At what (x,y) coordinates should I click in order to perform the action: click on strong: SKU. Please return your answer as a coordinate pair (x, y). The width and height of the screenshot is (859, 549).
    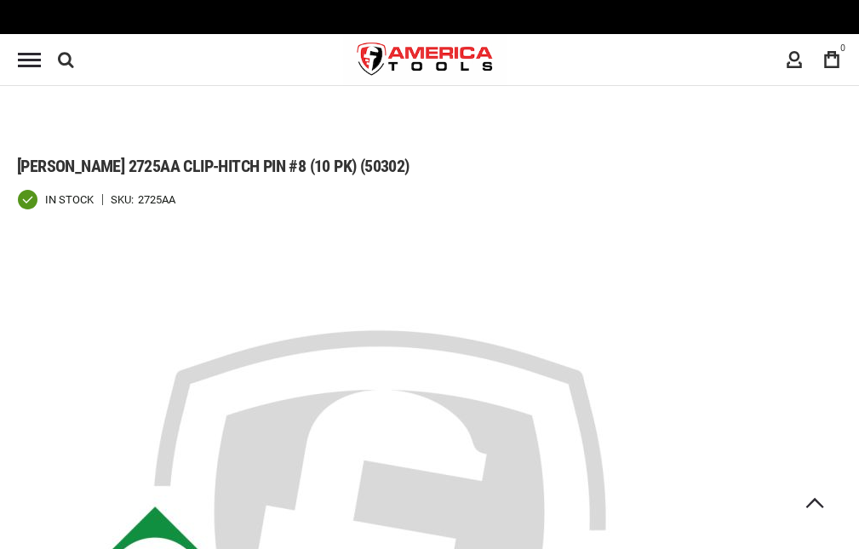
    Looking at the image, I should click on (124, 199).